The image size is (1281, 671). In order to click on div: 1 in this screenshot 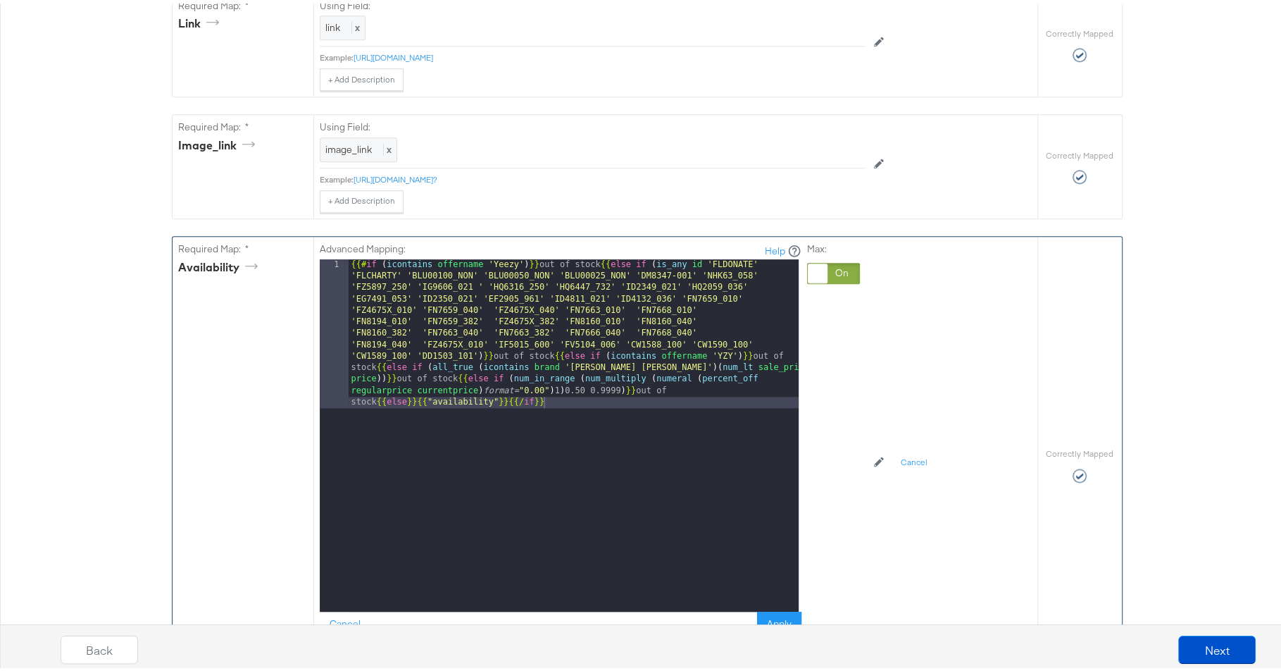, I will do `click(334, 330)`.